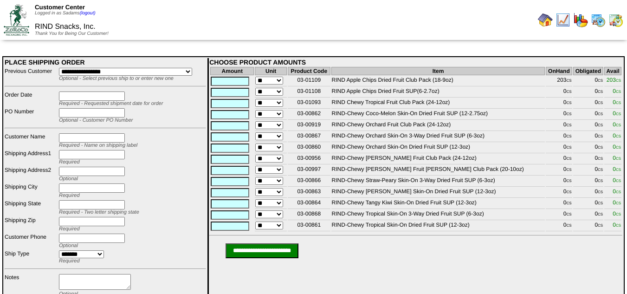 The width and height of the screenshot is (627, 294). What do you see at coordinates (309, 148) in the screenshot?
I see `td: 03-00860` at bounding box center [309, 148].